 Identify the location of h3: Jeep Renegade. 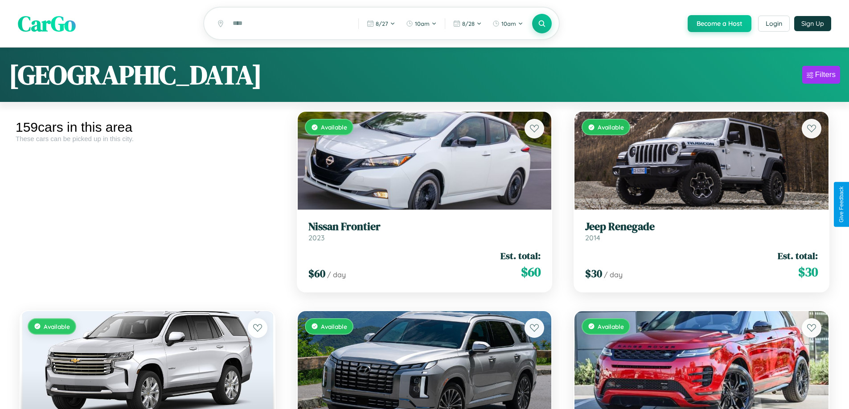
(701, 227).